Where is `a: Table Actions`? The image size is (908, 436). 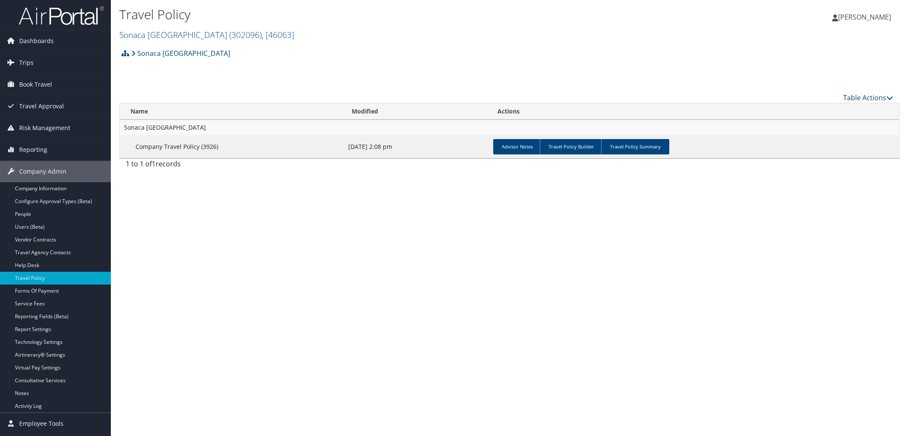 a: Table Actions is located at coordinates (868, 98).